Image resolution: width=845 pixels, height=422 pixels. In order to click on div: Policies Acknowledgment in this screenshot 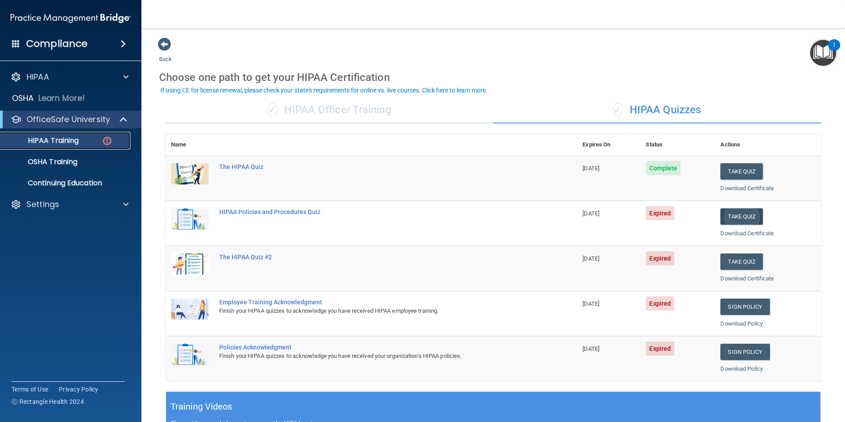, I will do `click(376, 347)`.